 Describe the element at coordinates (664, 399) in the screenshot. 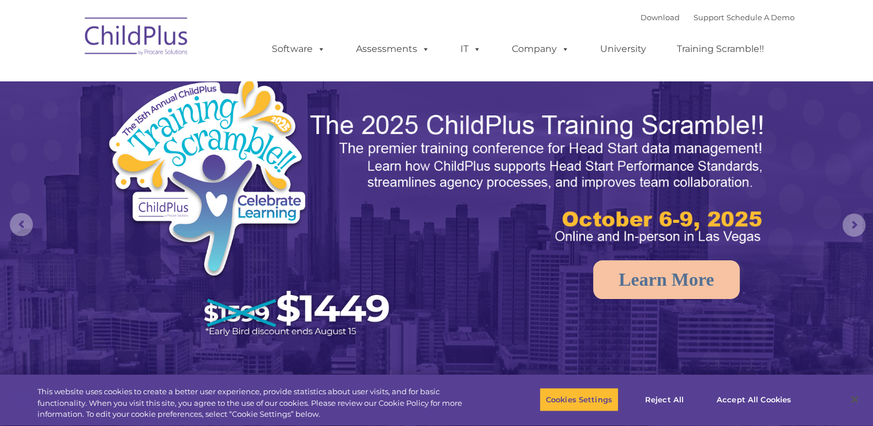

I see `button: Reject All` at that location.